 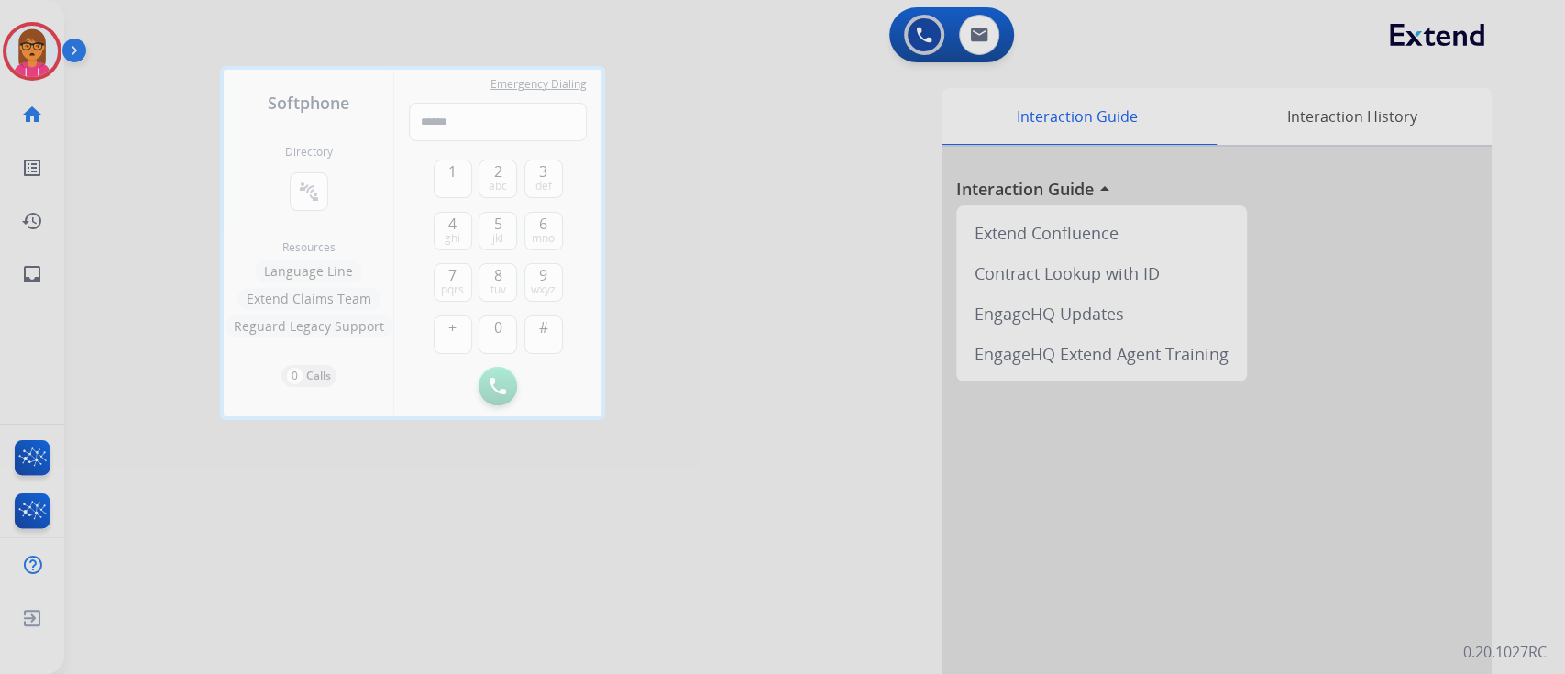 What do you see at coordinates (453, 179) in the screenshot?
I see `button: 1` at bounding box center [453, 179].